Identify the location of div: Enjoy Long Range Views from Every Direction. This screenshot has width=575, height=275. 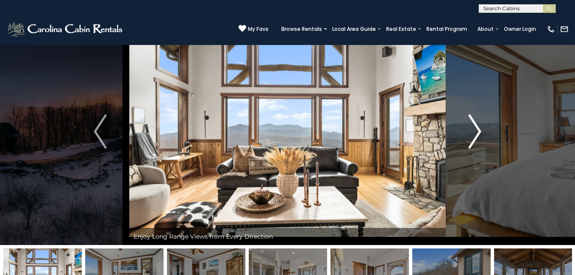
(287, 236).